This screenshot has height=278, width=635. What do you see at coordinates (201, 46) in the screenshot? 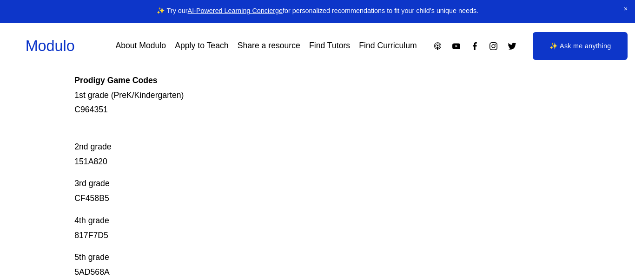
I see `a: Apply to Teach` at bounding box center [201, 46].